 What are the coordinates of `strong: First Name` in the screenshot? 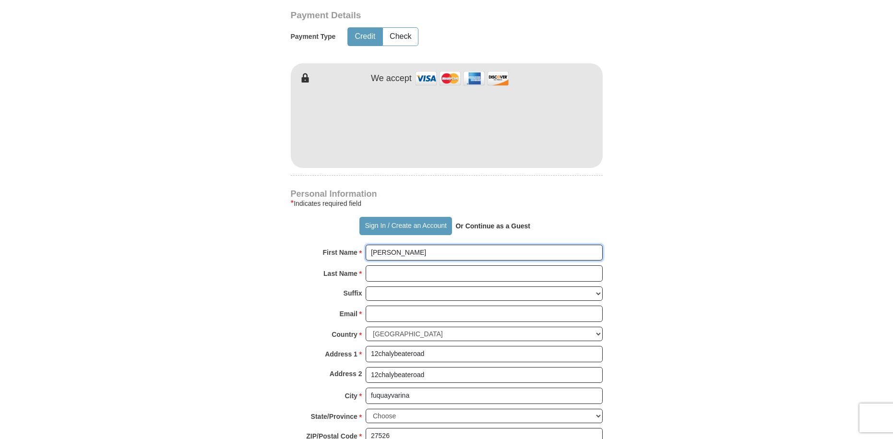 It's located at (340, 252).